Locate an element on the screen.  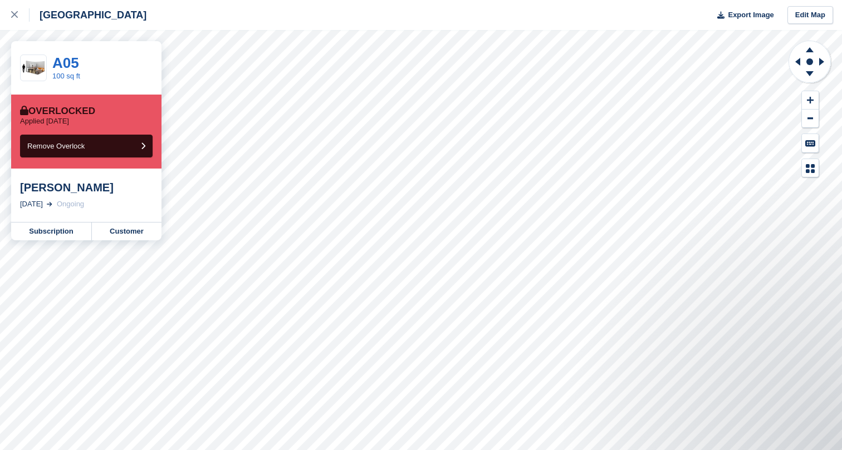
button: Remove Overlock is located at coordinates (86, 146).